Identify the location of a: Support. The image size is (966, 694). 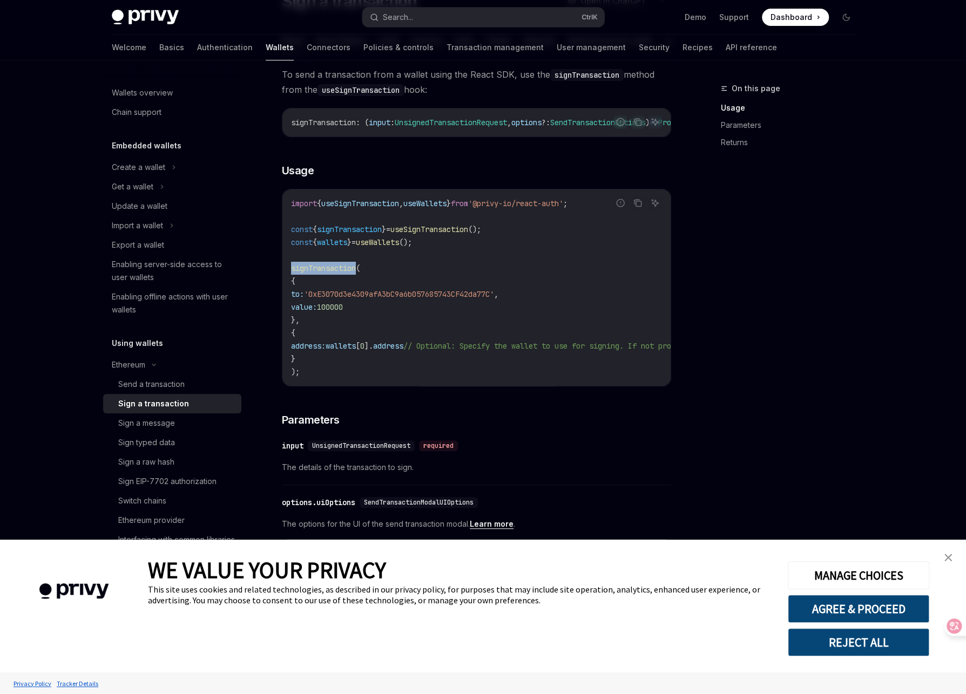
(734, 17).